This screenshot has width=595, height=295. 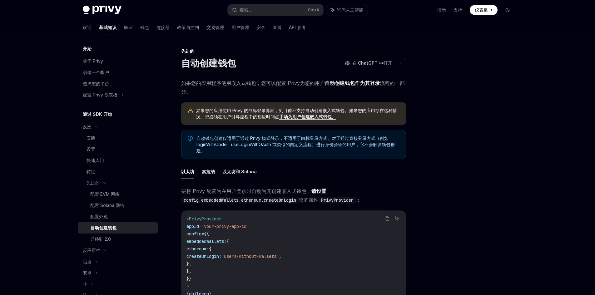 I want to click on a: 演示, so click(x=442, y=10).